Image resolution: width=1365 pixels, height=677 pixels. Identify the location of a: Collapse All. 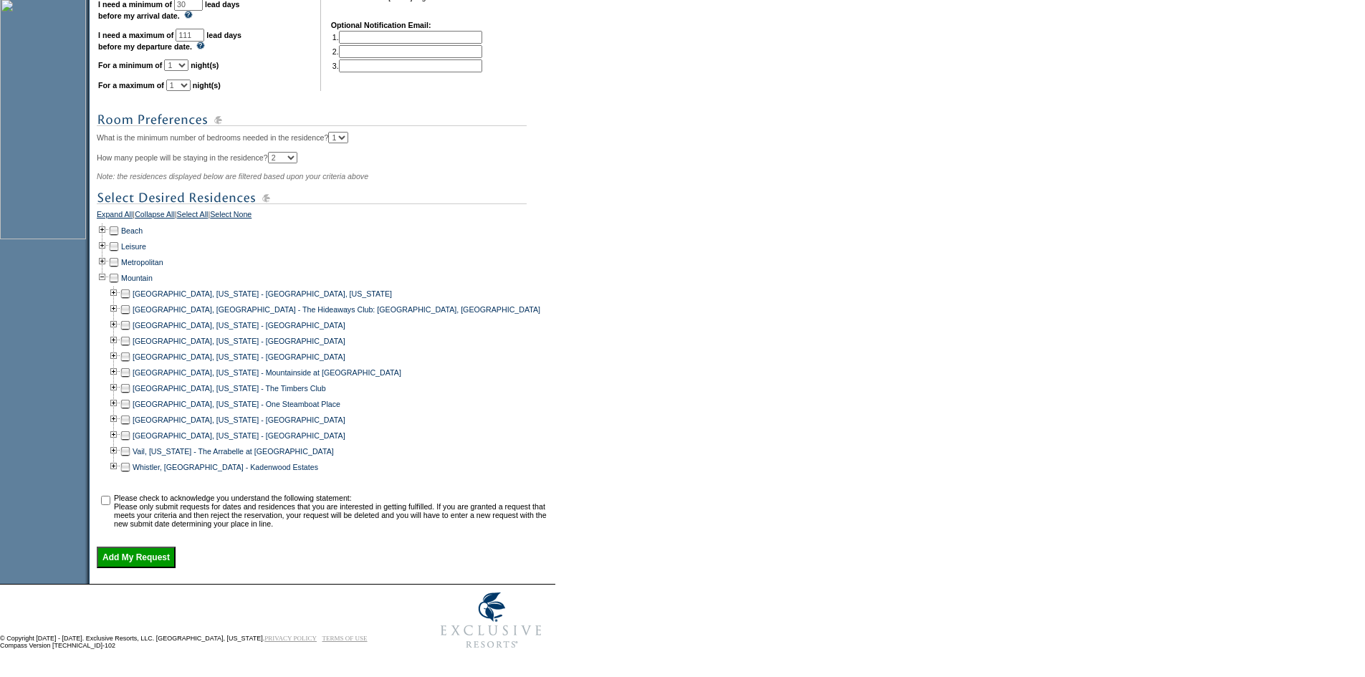
(155, 216).